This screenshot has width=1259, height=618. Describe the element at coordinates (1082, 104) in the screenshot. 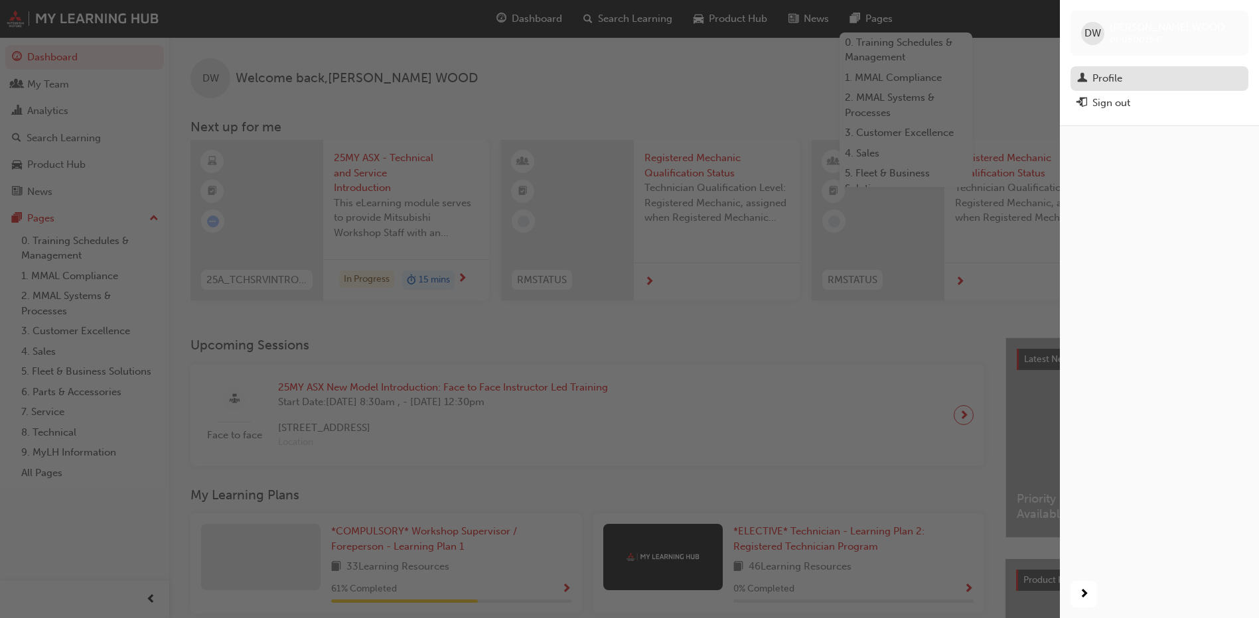

I see `span: exit-icon` at that location.